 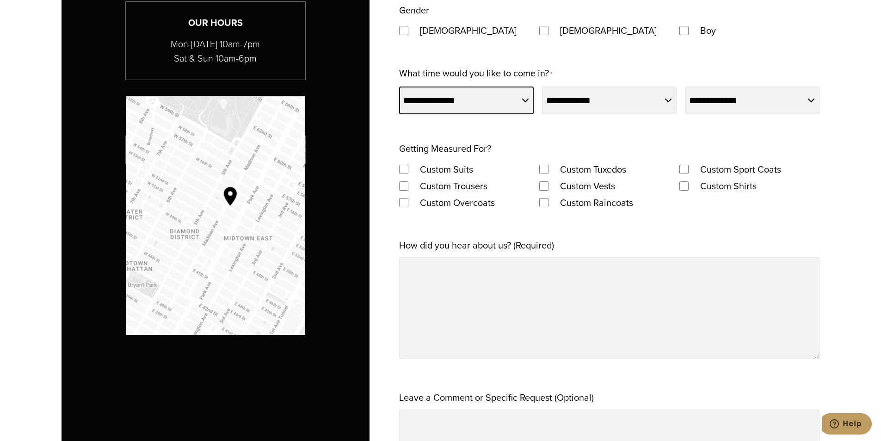 What do you see at coordinates (457, 203) in the screenshot?
I see `label: Custom Overcoats` at bounding box center [457, 203].